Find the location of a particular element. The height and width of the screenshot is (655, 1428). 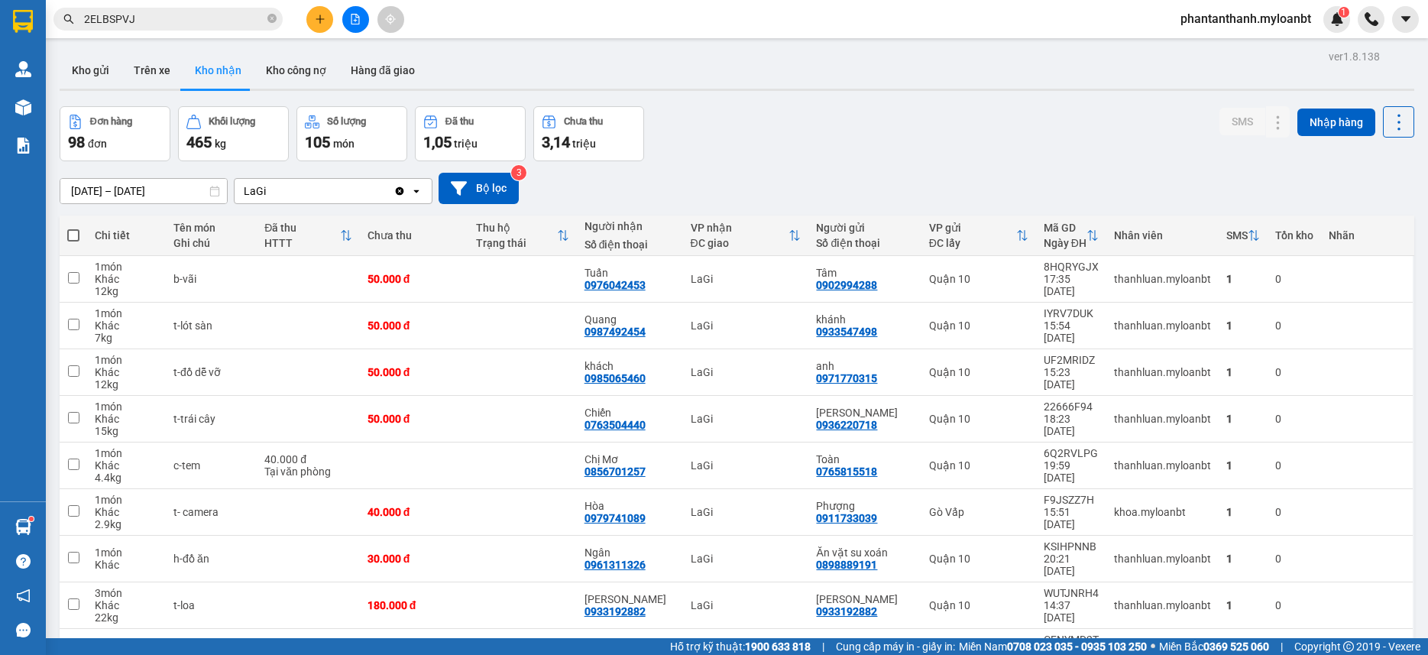

div: Phượng is located at coordinates (864, 506).